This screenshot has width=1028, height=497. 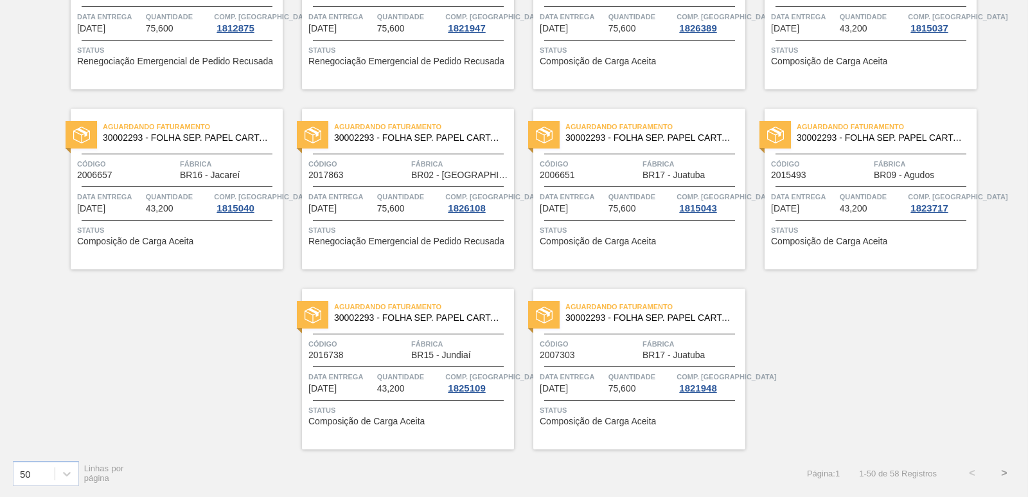 I want to click on div: 1826389, so click(x=698, y=28).